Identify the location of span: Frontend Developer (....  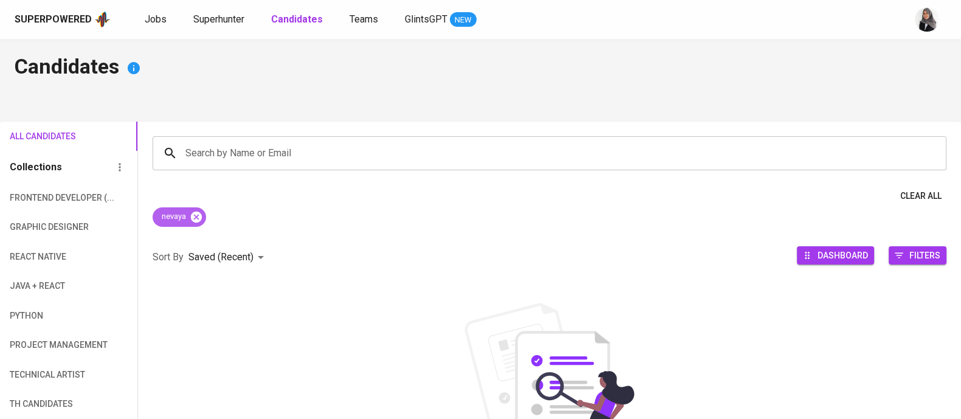
(42, 198).